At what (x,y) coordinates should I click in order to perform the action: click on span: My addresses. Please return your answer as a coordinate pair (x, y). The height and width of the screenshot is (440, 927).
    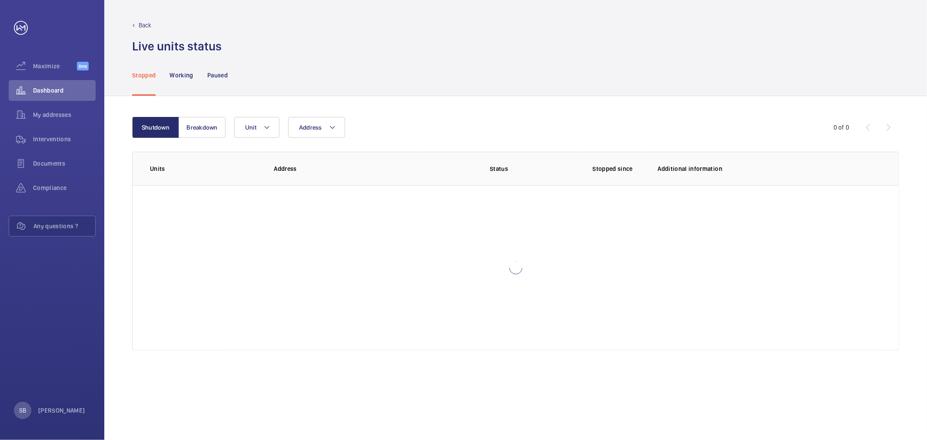
    Looking at the image, I should click on (64, 115).